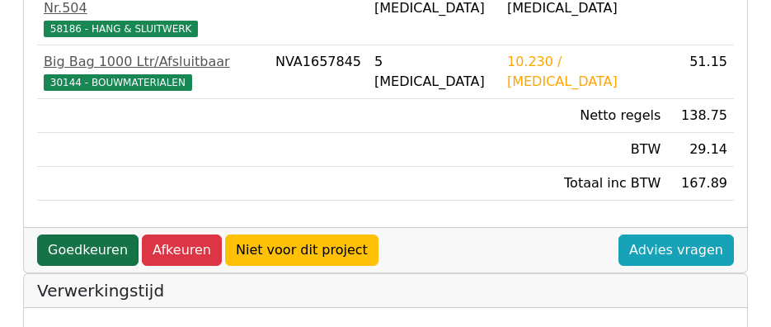  Describe the element at coordinates (385, 290) in the screenshot. I see `h5: Verwerkingstijd` at that location.